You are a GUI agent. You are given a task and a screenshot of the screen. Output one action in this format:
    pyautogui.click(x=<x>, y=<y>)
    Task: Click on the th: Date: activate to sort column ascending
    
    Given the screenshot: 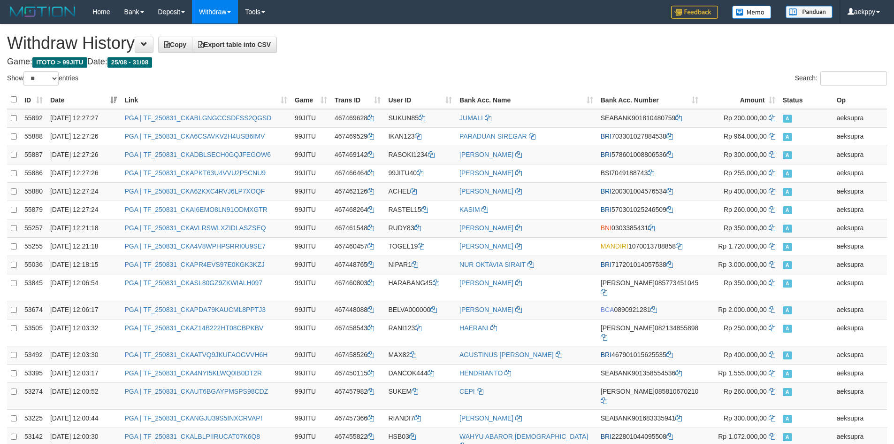 What is the action you would take?
    pyautogui.click(x=84, y=100)
    